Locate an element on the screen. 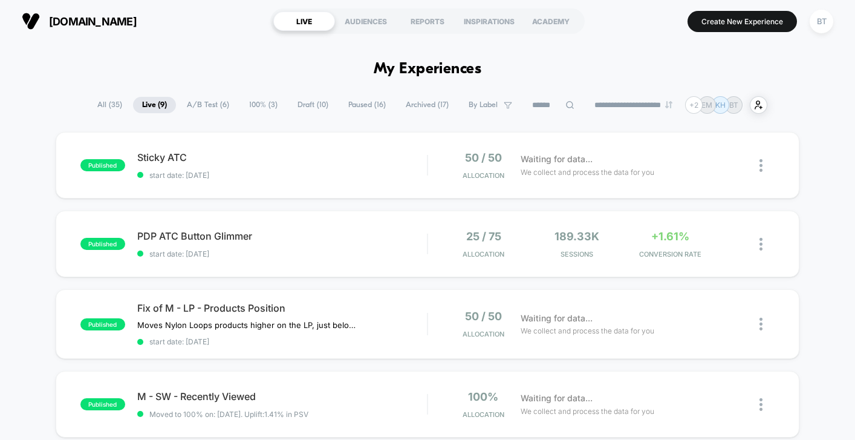  span: All ( 35 ) is located at coordinates (109, 105).